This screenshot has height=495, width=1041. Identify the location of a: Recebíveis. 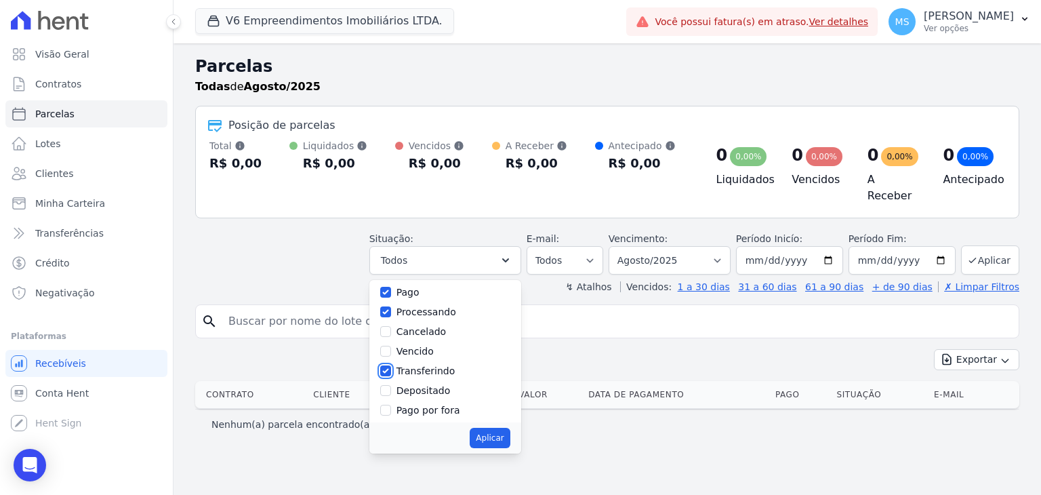
(86, 363).